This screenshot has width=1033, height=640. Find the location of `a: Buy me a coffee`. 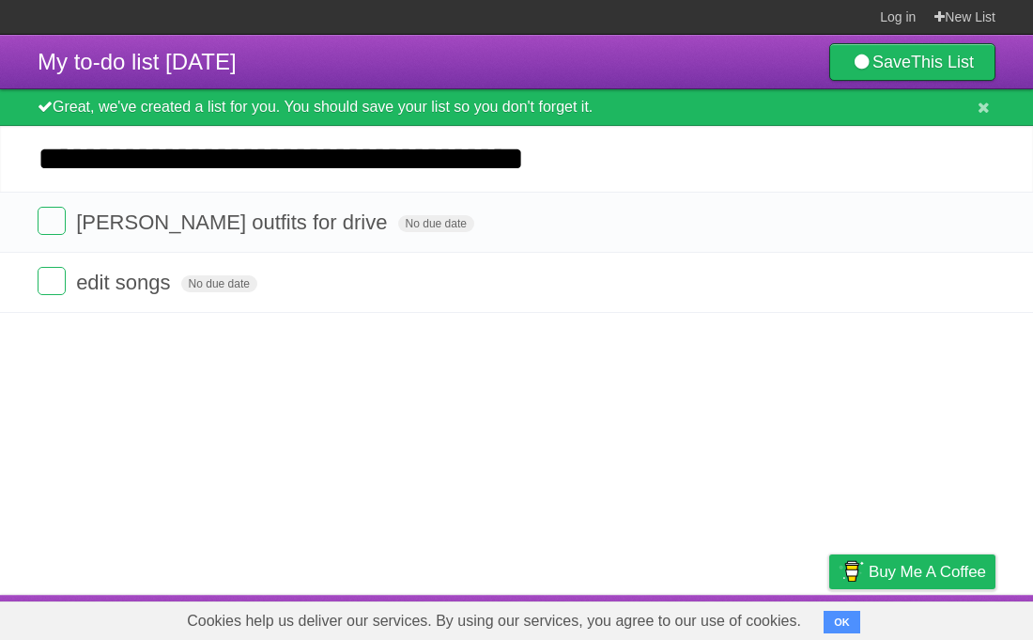

a: Buy me a coffee is located at coordinates (912, 571).